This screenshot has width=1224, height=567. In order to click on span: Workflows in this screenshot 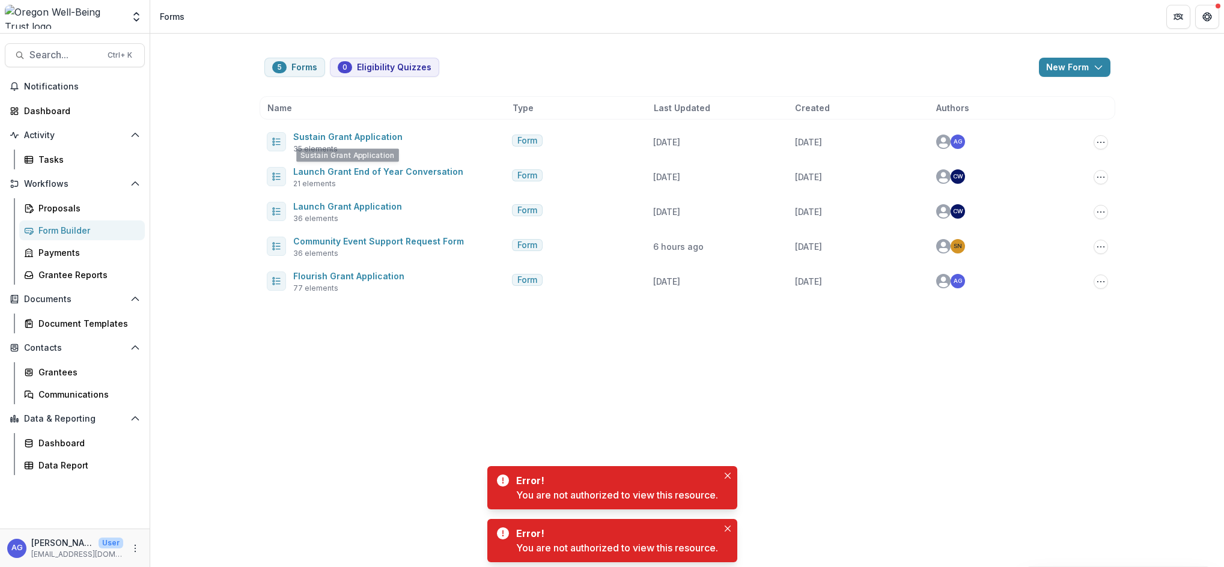, I will do `click(74, 184)`.